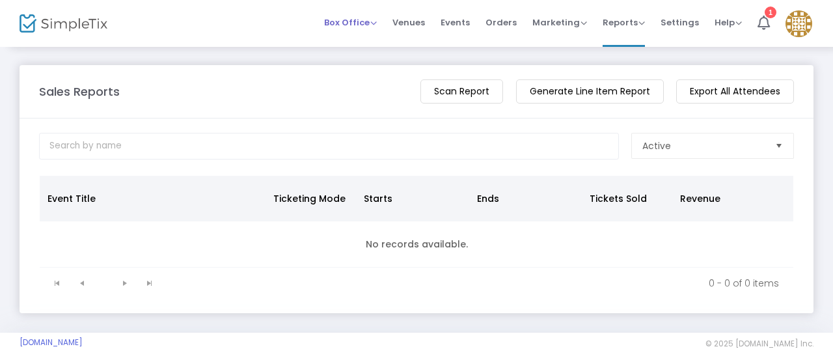 The height and width of the screenshot is (364, 833). What do you see at coordinates (680, 22) in the screenshot?
I see `span: Settings` at bounding box center [680, 22].